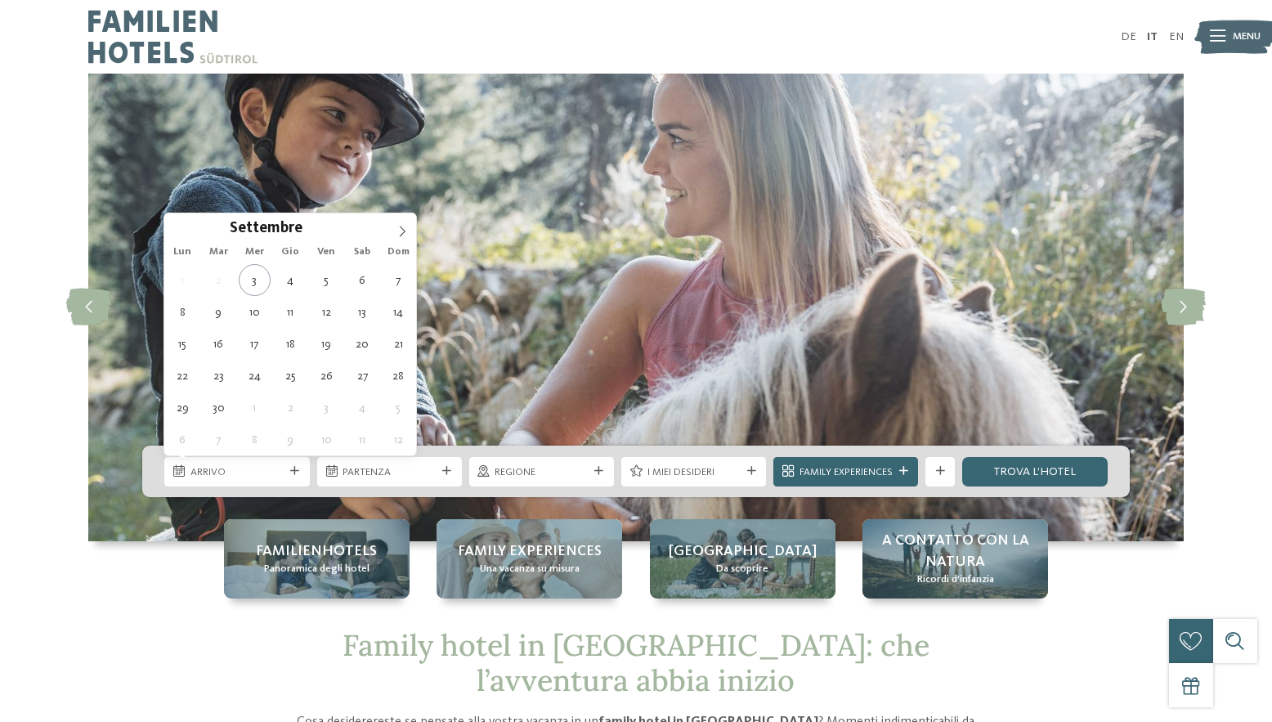  Describe the element at coordinates (846, 472) in the screenshot. I see `span: Family Experiences` at that location.